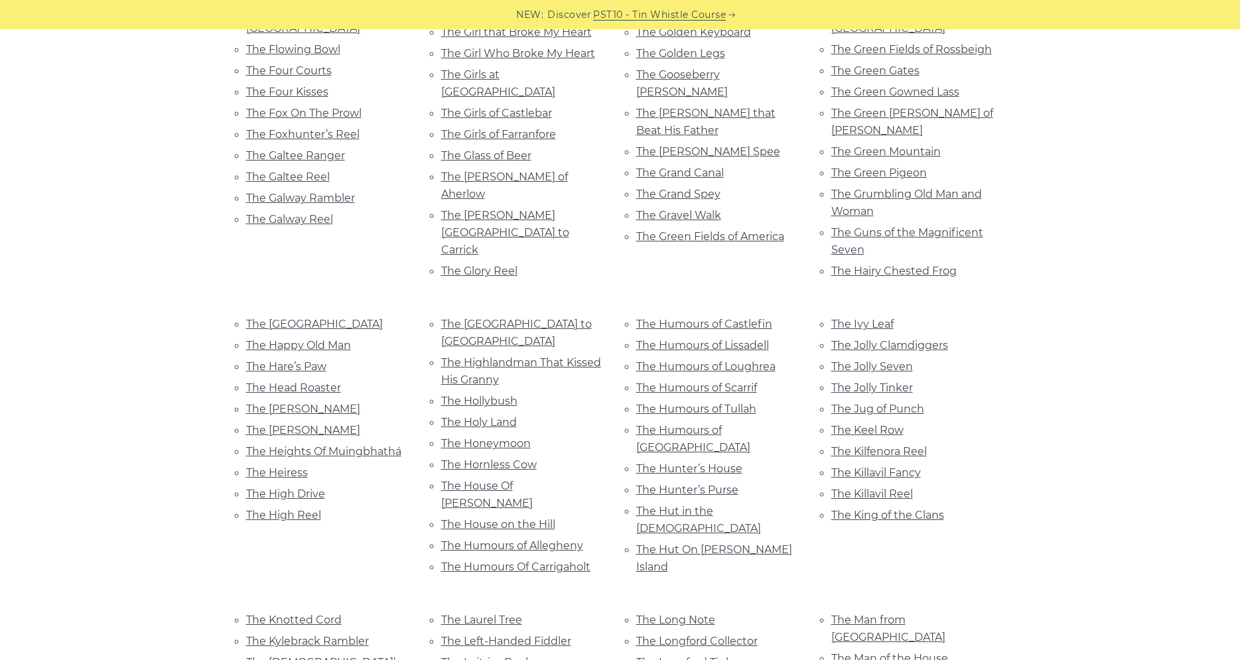 The image size is (1240, 660). Describe the element at coordinates (906, 202) in the screenshot. I see `a: The Grumbling Old Man and Woman` at that location.